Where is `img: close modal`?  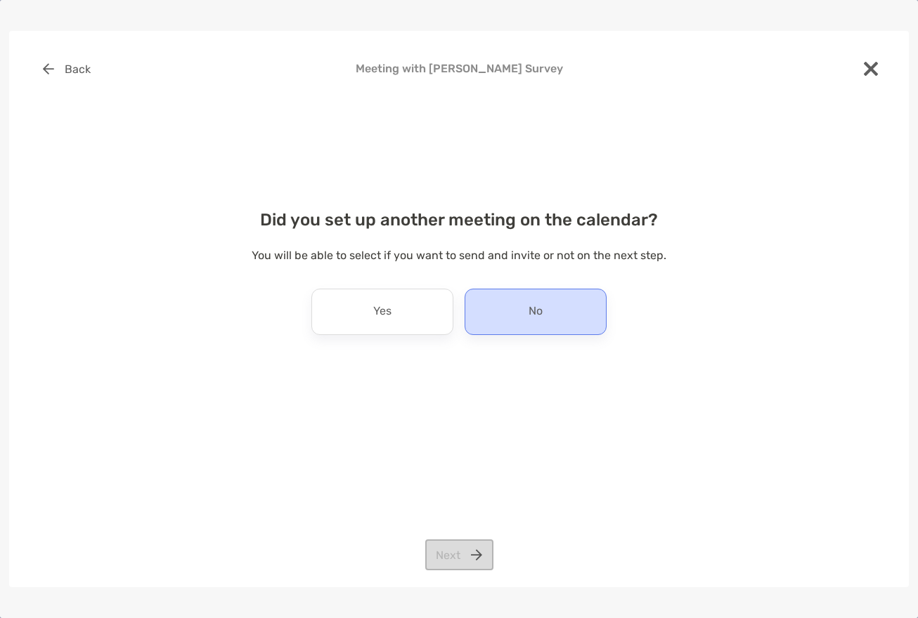 img: close modal is located at coordinates (871, 69).